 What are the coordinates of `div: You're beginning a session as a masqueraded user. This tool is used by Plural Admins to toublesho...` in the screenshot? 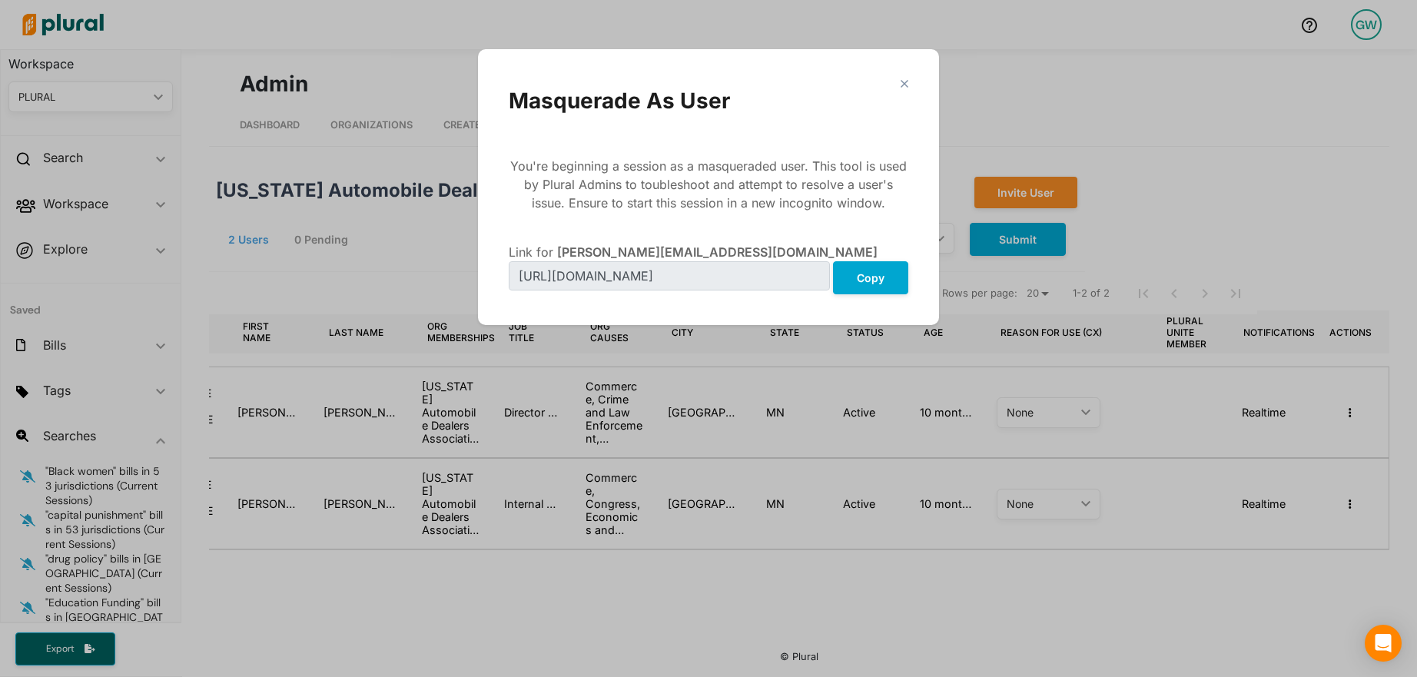 It's located at (708, 184).